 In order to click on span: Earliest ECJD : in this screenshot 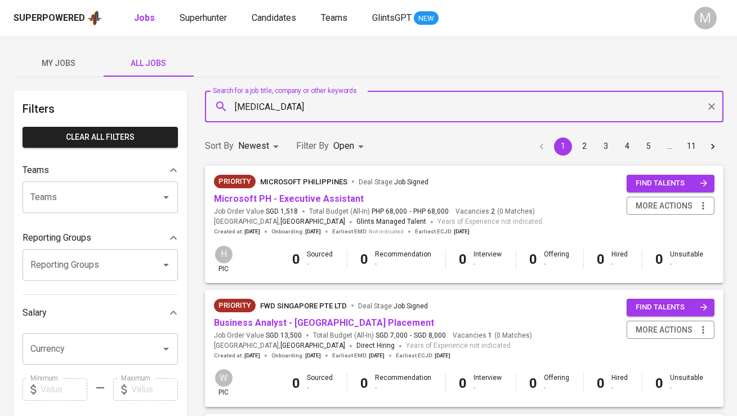, I will do `click(423, 355)`.